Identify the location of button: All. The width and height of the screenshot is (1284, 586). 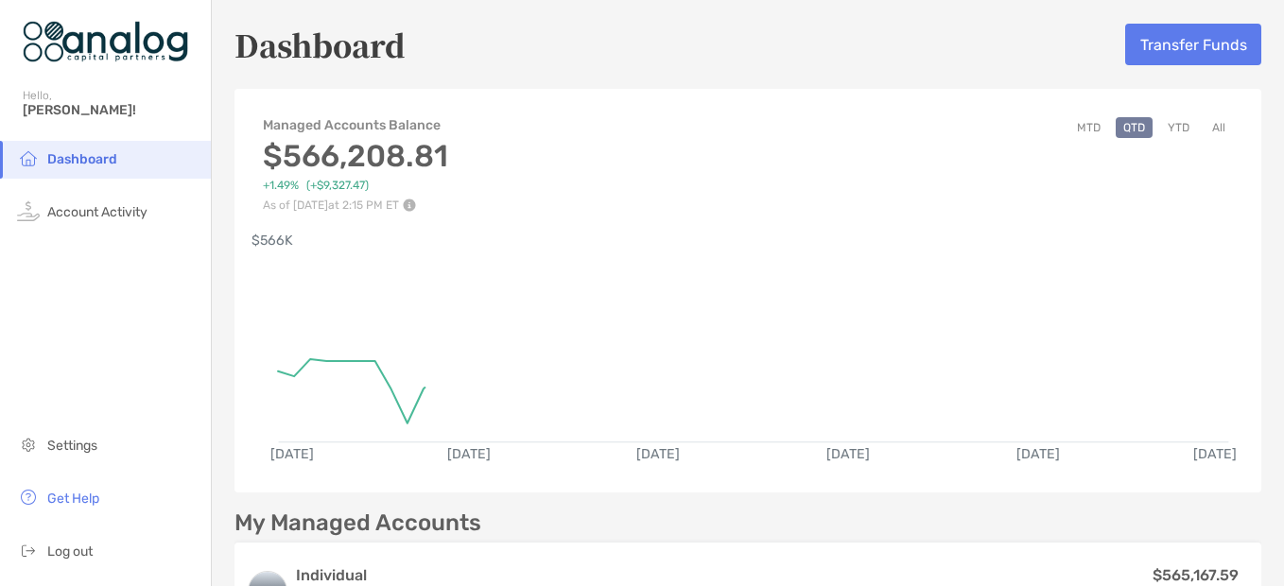
(1219, 128).